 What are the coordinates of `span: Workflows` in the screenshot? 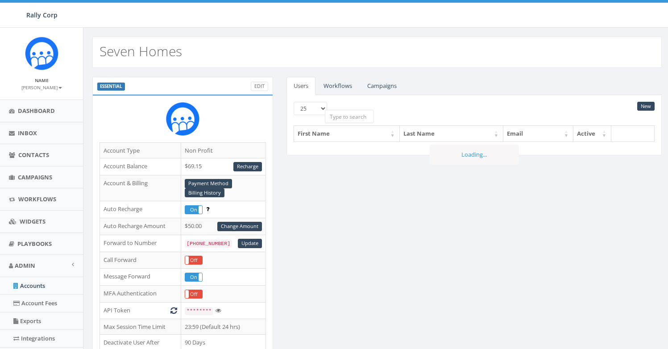 It's located at (37, 199).